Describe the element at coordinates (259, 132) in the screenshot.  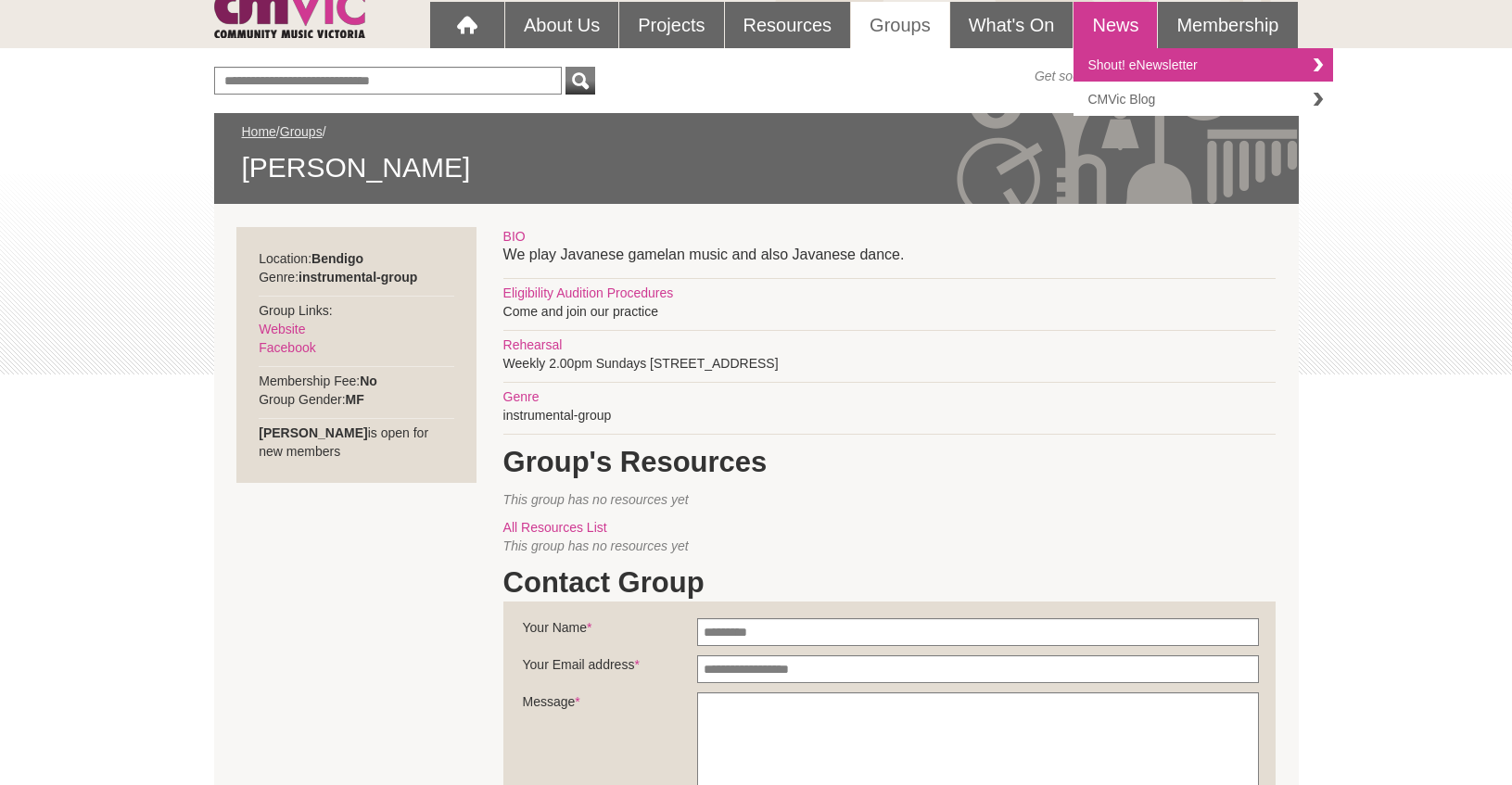
I see `a: Home` at that location.